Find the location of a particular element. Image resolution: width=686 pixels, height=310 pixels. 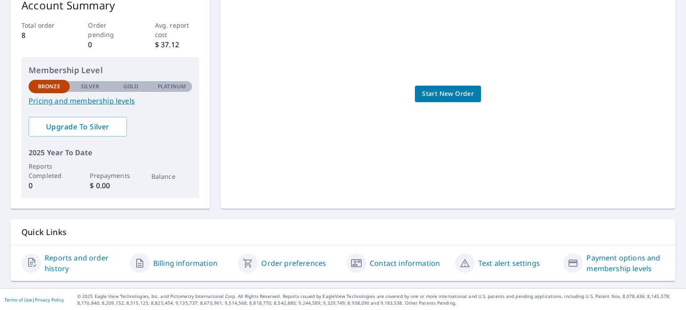

a: Billing information is located at coordinates (185, 263).